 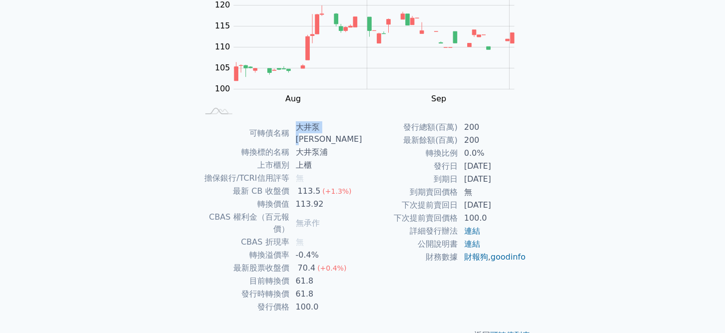 I want to click on span: (+1.3%), so click(x=337, y=191).